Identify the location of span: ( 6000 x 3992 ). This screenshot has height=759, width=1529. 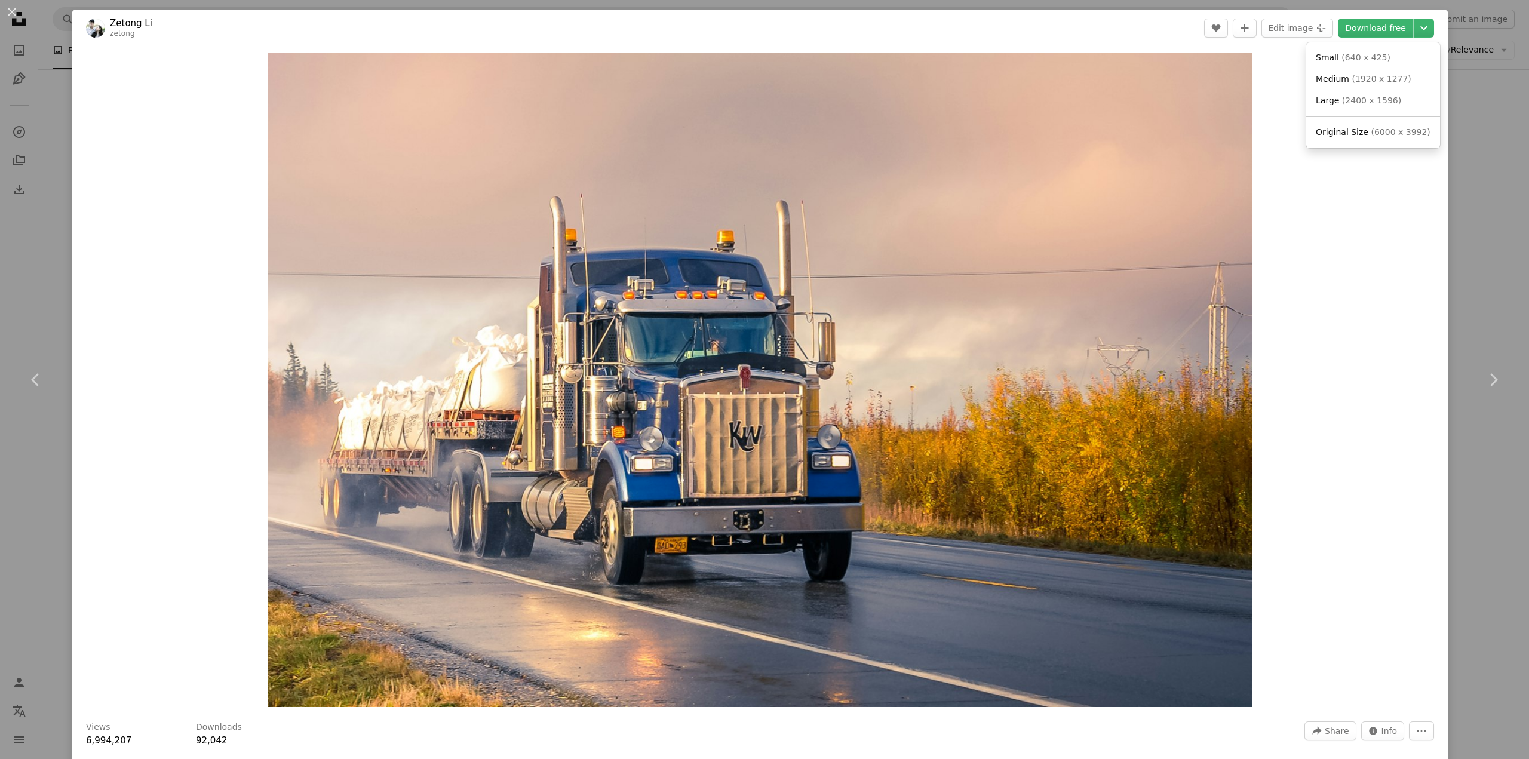
(1400, 132).